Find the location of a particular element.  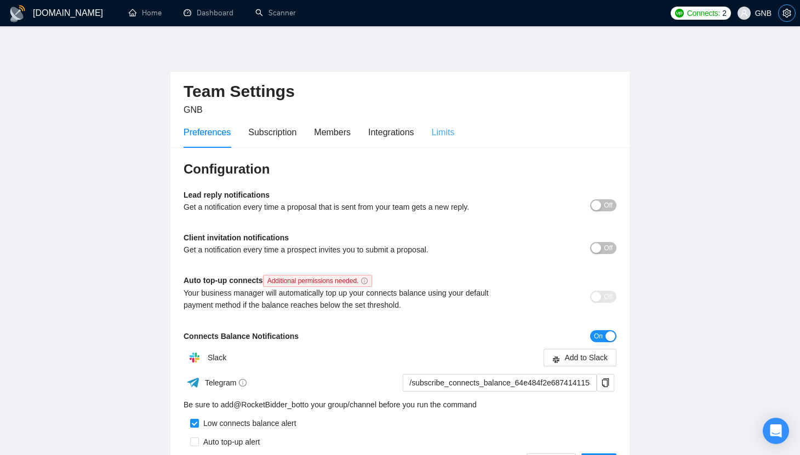

div: Your business manager will automatically top up your connects balance using your default payment ... is located at coordinates (346, 299).